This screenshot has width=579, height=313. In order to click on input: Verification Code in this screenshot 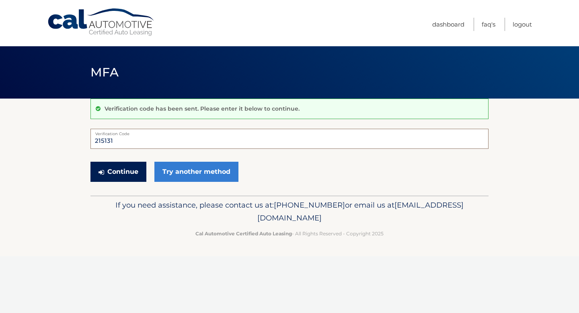, I will do `click(290, 139)`.